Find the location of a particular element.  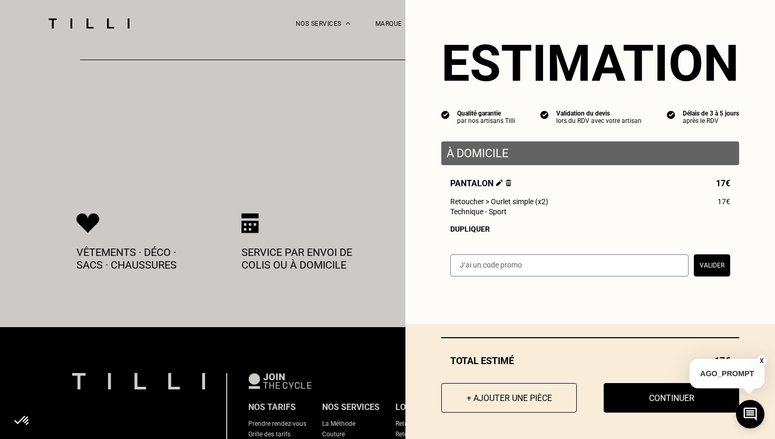

span: Pantalon is located at coordinates (481, 183).